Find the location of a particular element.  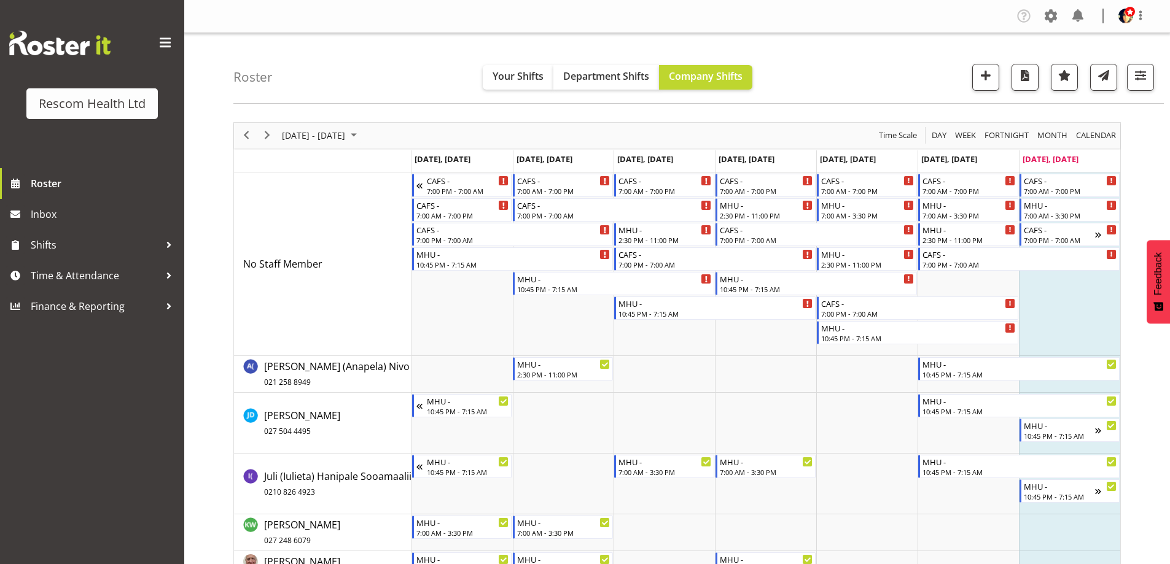

div: No Staff Member"s event - CAFS - Begin From Tuesday, August 12, 2025 at 7:00:00 PM GMT+12:00 Ends... is located at coordinates (614, 210).